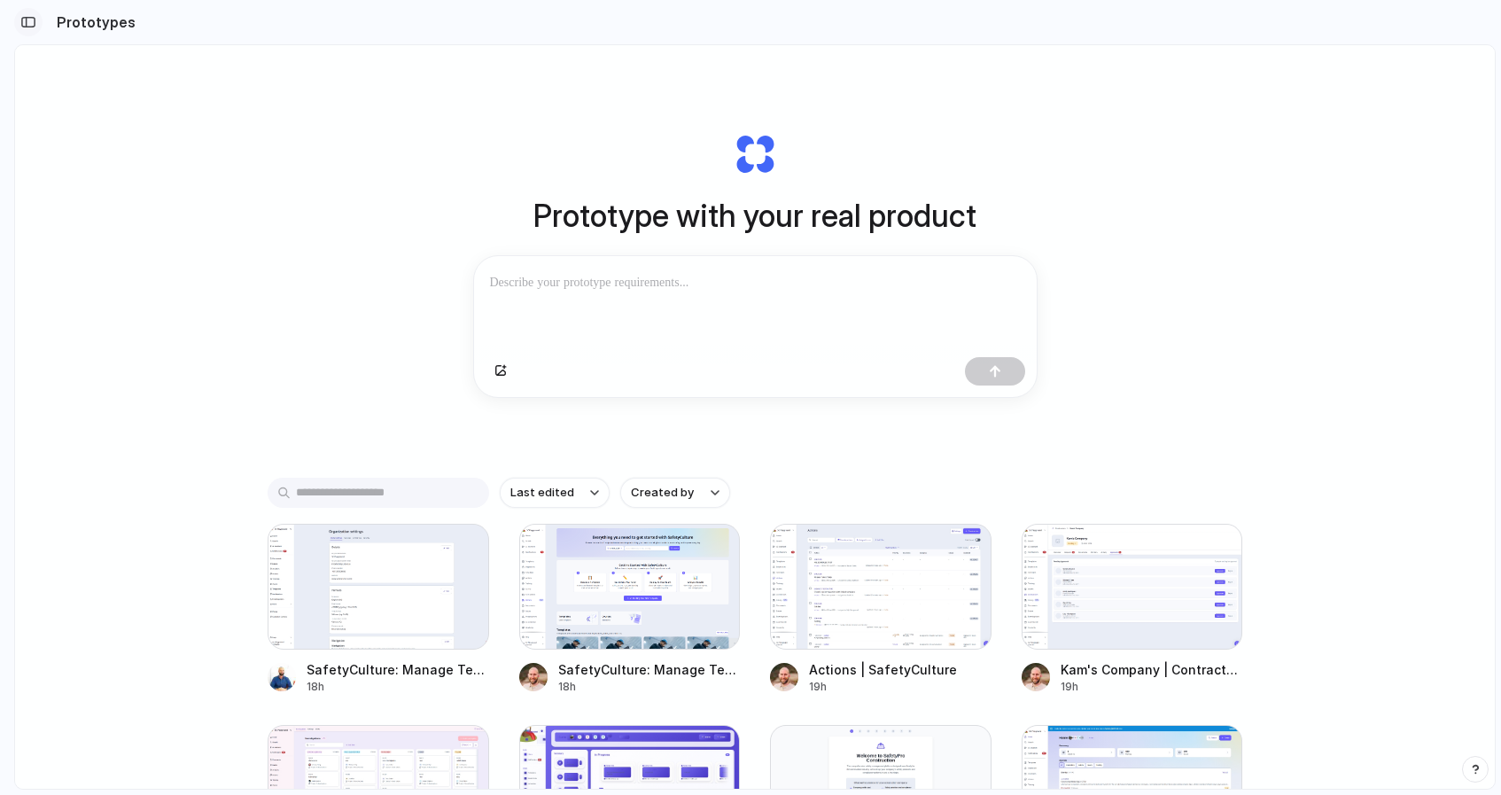 Image resolution: width=1501 pixels, height=795 pixels. Describe the element at coordinates (881, 609) in the screenshot. I see `a: Actions | SafetyCultureActions | SafetyCulture19h` at that location.